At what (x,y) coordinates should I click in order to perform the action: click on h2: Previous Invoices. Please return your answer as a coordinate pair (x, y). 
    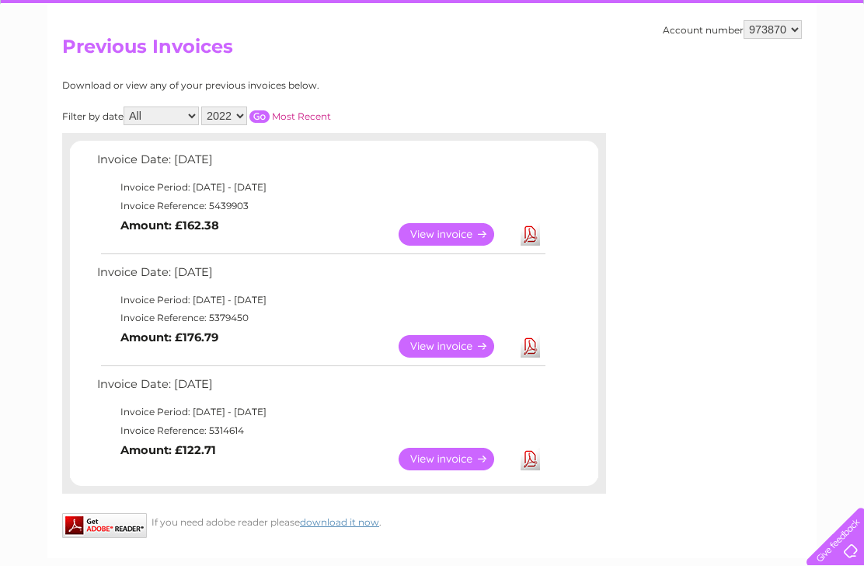
    Looking at the image, I should click on (432, 51).